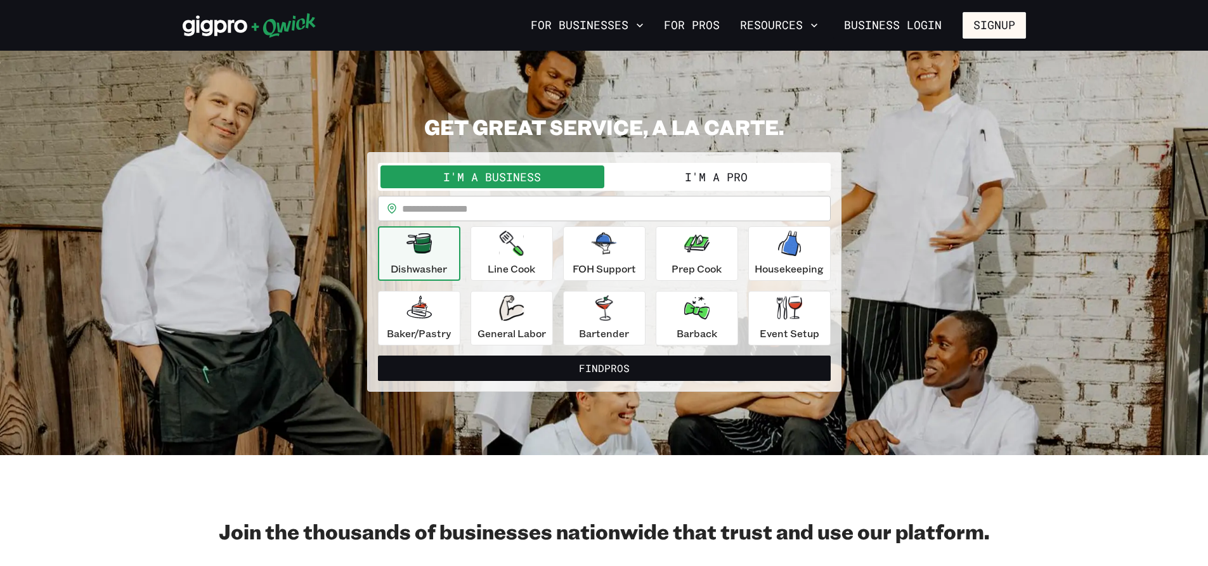 The height and width of the screenshot is (566, 1208). What do you see at coordinates (604, 334) in the screenshot?
I see `p: Bartender` at bounding box center [604, 334].